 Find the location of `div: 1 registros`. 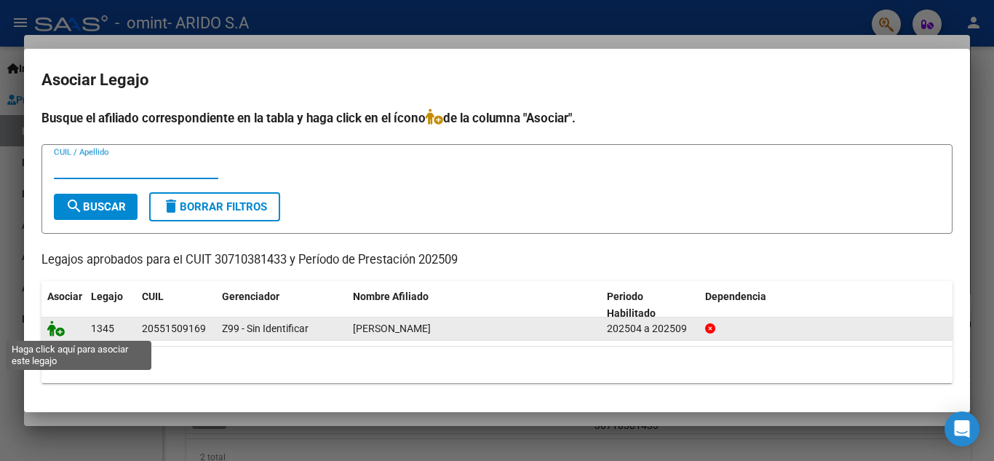

div: 1 registros is located at coordinates (497, 365).